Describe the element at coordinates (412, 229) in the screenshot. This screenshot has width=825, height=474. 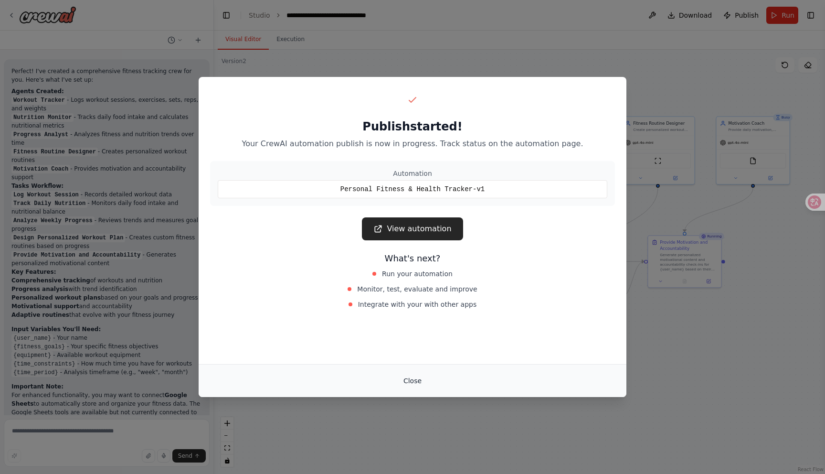
I see `a: View automation` at that location.